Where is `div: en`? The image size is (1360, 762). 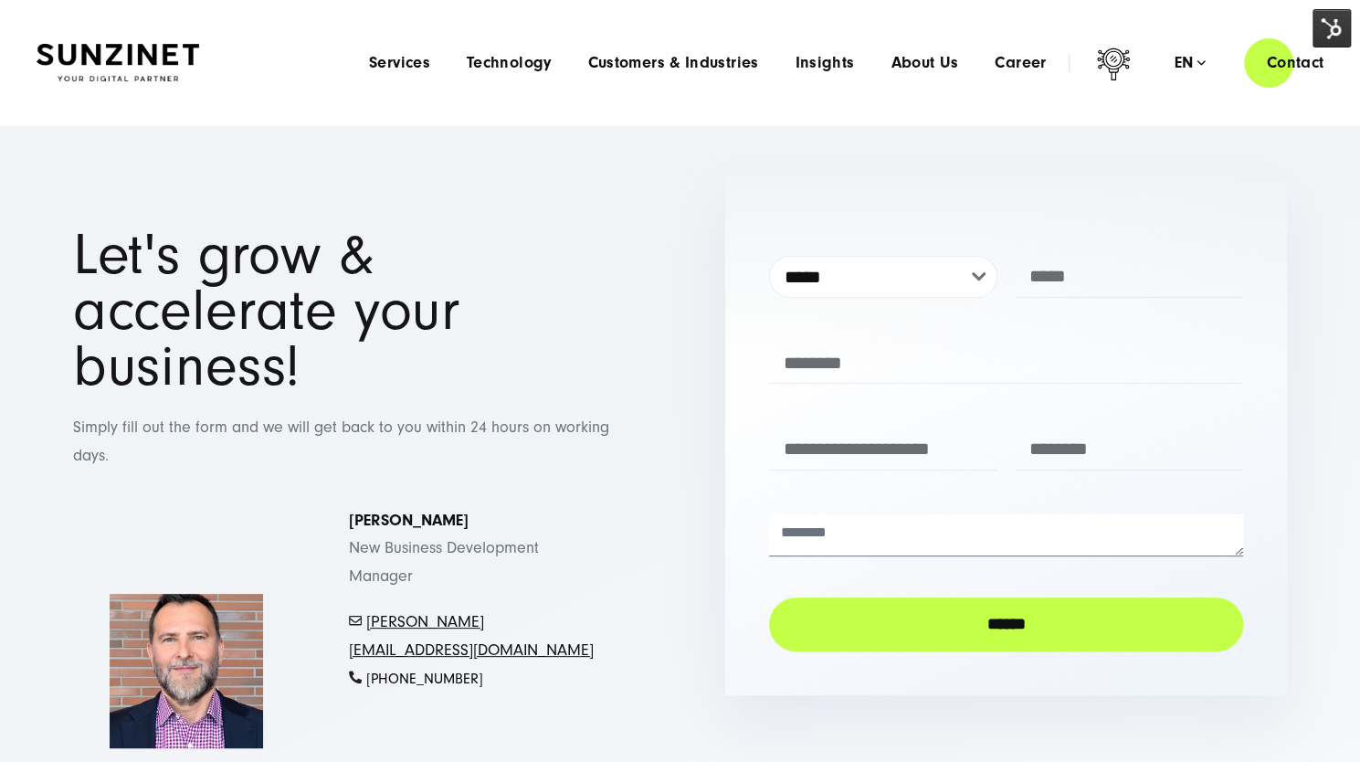 div: en is located at coordinates (1189, 63).